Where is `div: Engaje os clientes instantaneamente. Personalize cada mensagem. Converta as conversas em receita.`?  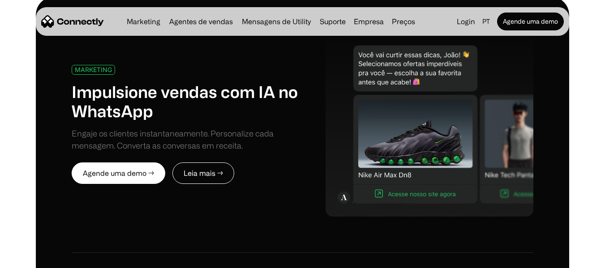
div: Engaje os clientes instantaneamente. Personalize cada mensagem. Converta as conversas em receita. is located at coordinates (187, 140).